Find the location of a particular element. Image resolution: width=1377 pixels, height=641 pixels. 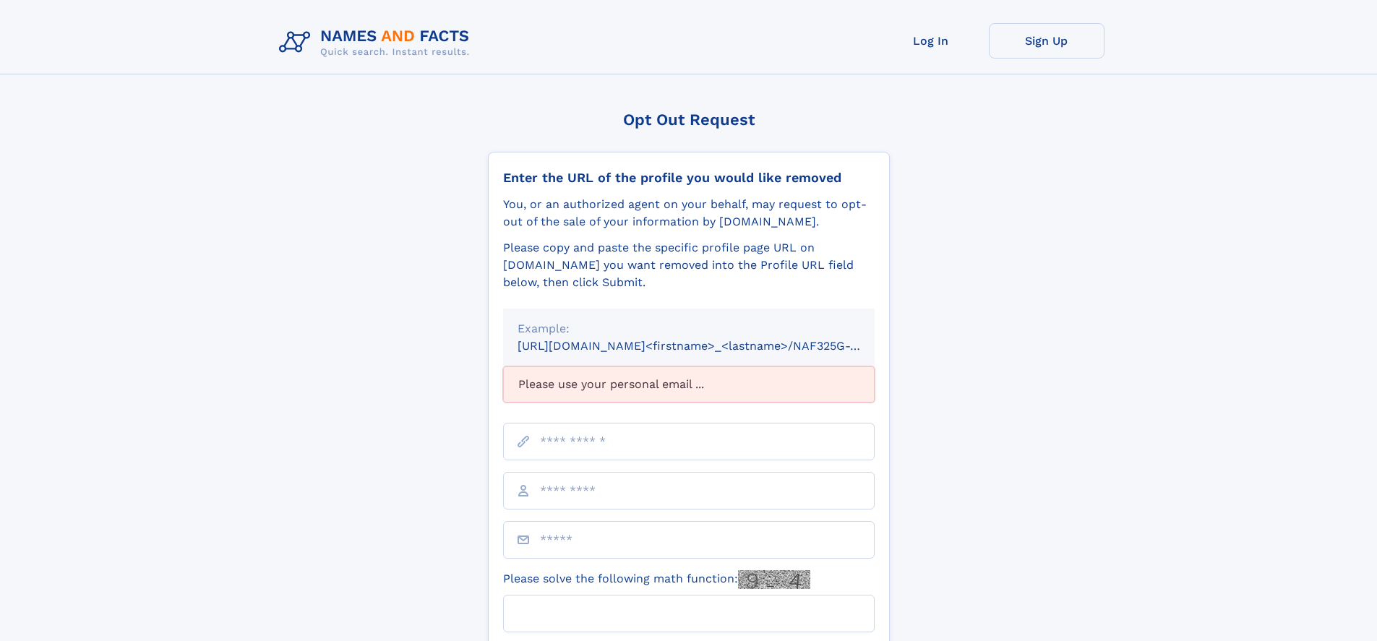

div: You, or an authorized agent on your behalf, may request to opt-out of the sale of your informatio... is located at coordinates (689, 213).